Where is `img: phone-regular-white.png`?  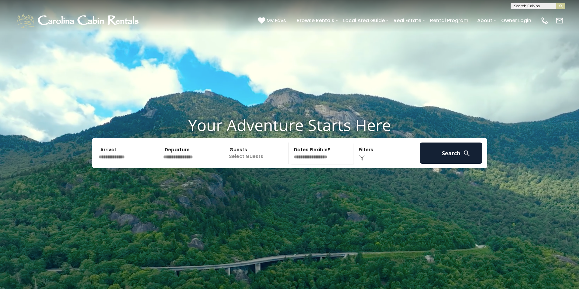
img: phone-regular-white.png is located at coordinates (544, 21).